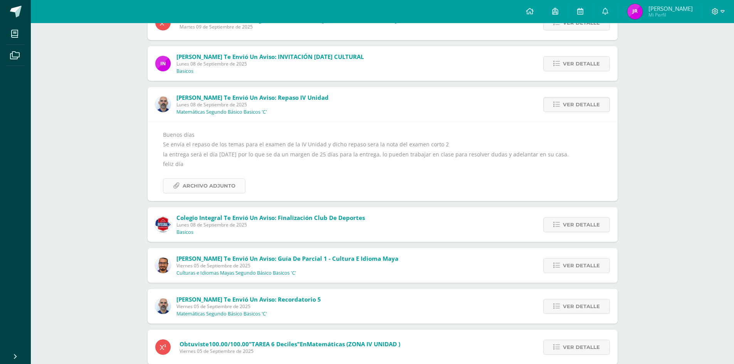 The image size is (734, 364). I want to click on img: ef34ee16907c8215cd1846037ce38107.png, so click(163, 265).